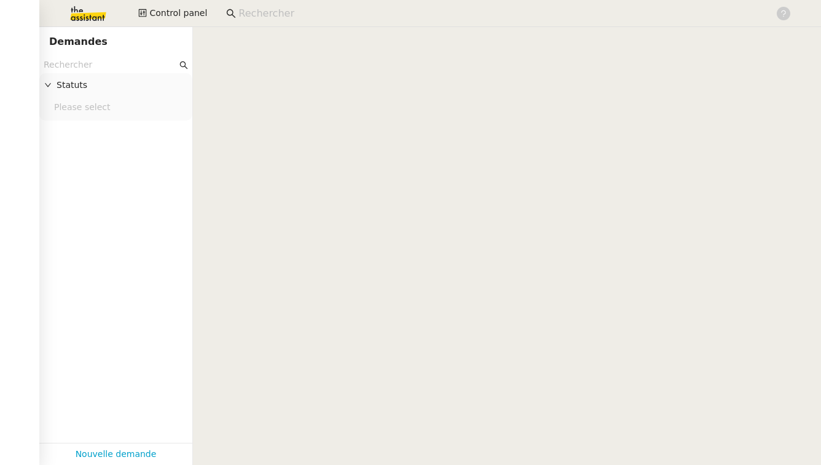 This screenshot has width=821, height=465. Describe the element at coordinates (173, 14) in the screenshot. I see `button: Control panel` at that location.